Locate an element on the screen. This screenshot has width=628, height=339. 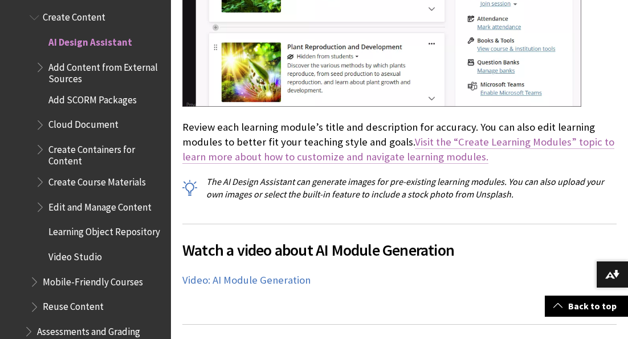
span: Video Studio is located at coordinates (75, 254).